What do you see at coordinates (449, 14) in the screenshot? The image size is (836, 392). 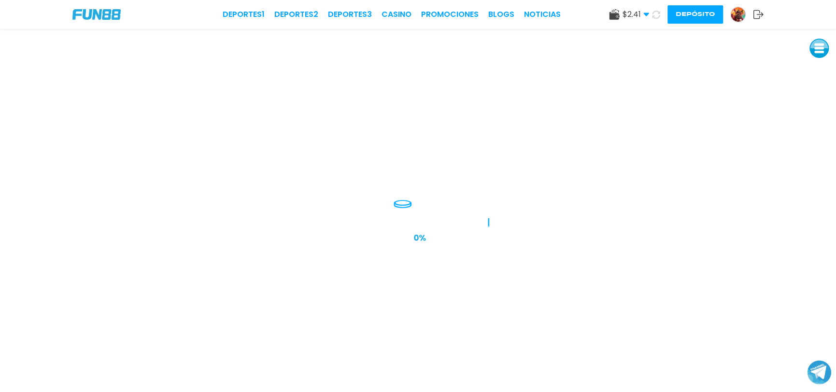 I see `a: Promociones` at bounding box center [449, 14].